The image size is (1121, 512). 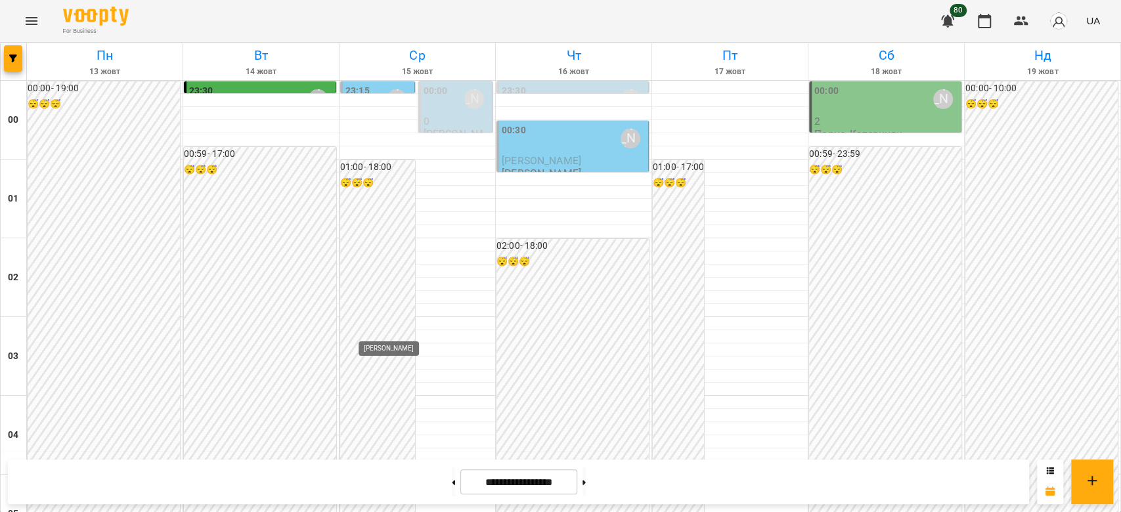 What do you see at coordinates (1042, 72) in the screenshot?
I see `h6: 19 жовт` at bounding box center [1042, 72].